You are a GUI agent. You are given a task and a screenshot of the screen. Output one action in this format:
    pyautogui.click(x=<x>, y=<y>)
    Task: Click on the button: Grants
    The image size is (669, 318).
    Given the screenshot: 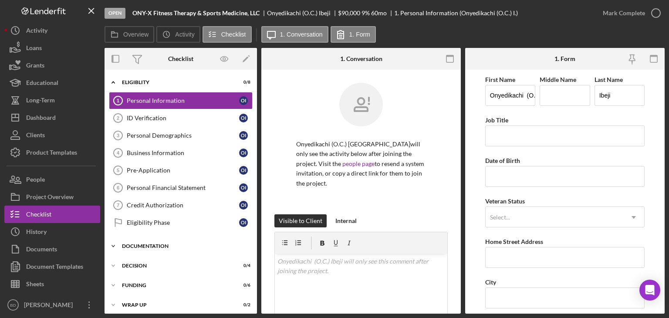 What is the action you would take?
    pyautogui.click(x=52, y=65)
    